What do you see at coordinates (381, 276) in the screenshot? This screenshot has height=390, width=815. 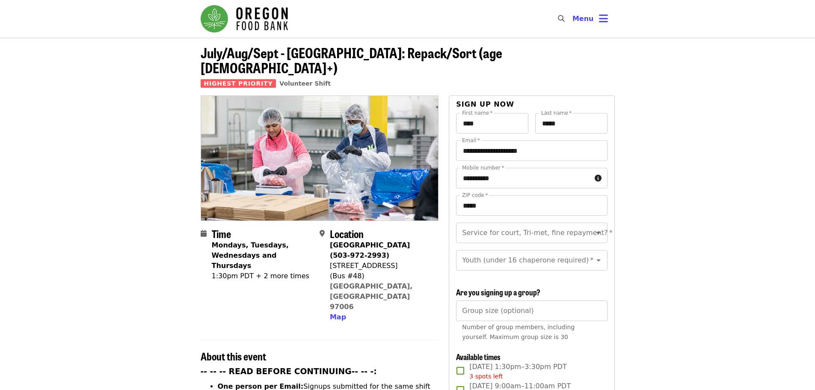 I see `div: (Bus #48)` at bounding box center [381, 276].